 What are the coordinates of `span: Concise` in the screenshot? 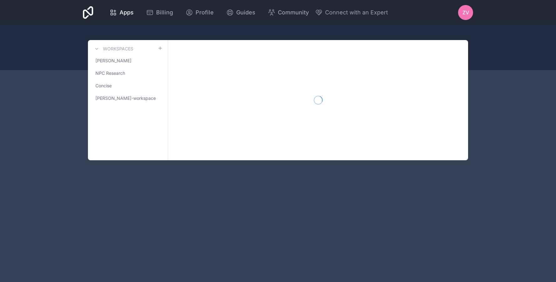 It's located at (104, 86).